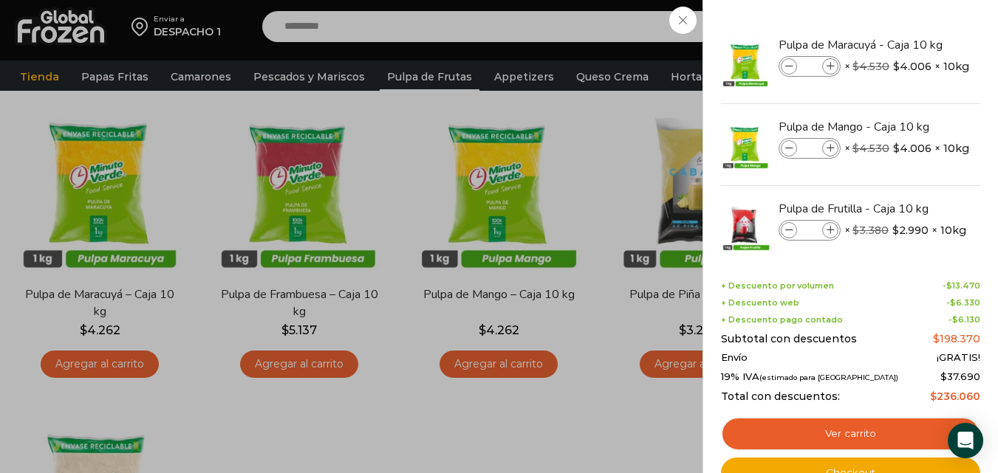  What do you see at coordinates (966, 320) in the screenshot?
I see `bdi: 6.130` at bounding box center [966, 320].